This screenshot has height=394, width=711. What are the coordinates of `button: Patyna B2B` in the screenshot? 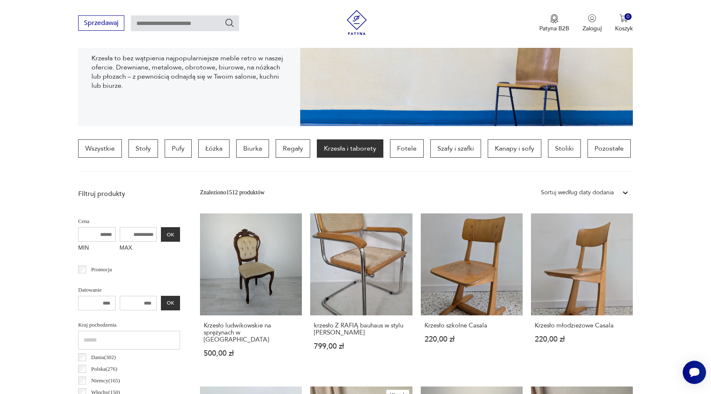 It's located at (554, 23).